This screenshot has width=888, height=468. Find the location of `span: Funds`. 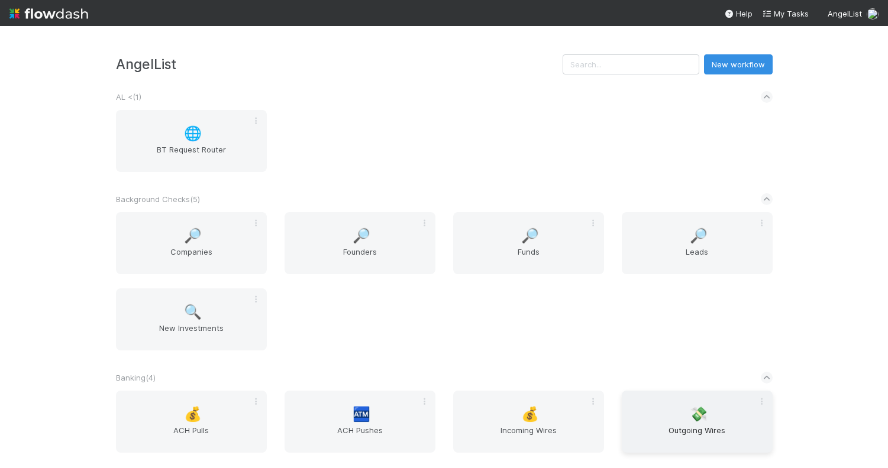

span: Funds is located at coordinates (528, 258).